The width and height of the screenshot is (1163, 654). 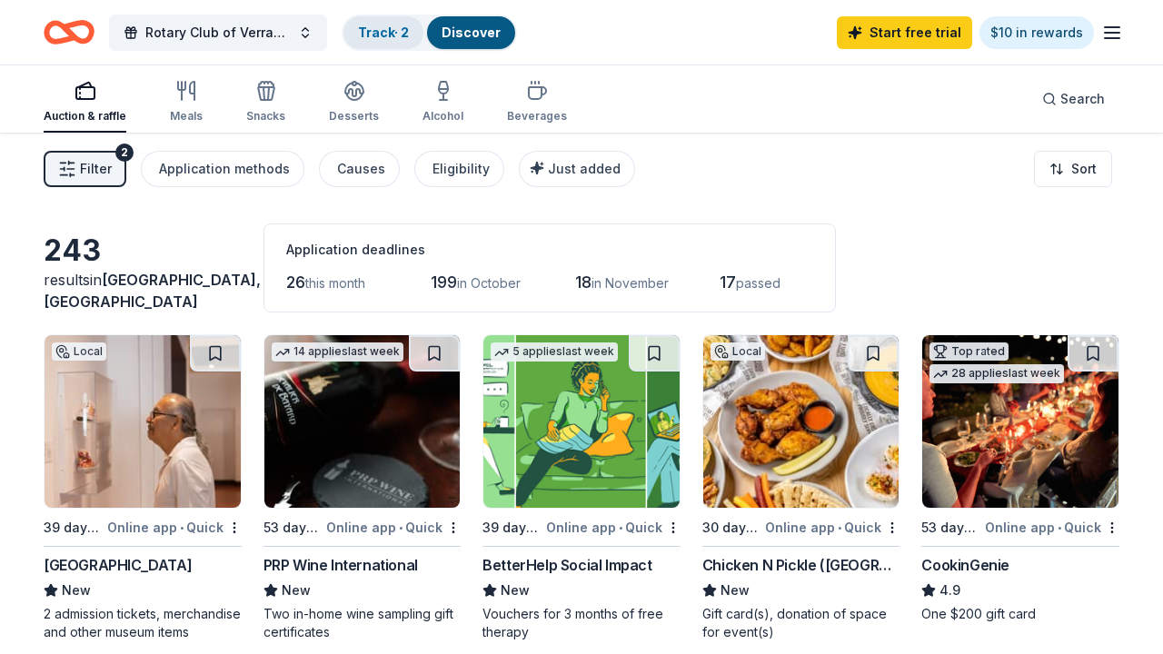 I want to click on button: Beverages, so click(x=537, y=103).